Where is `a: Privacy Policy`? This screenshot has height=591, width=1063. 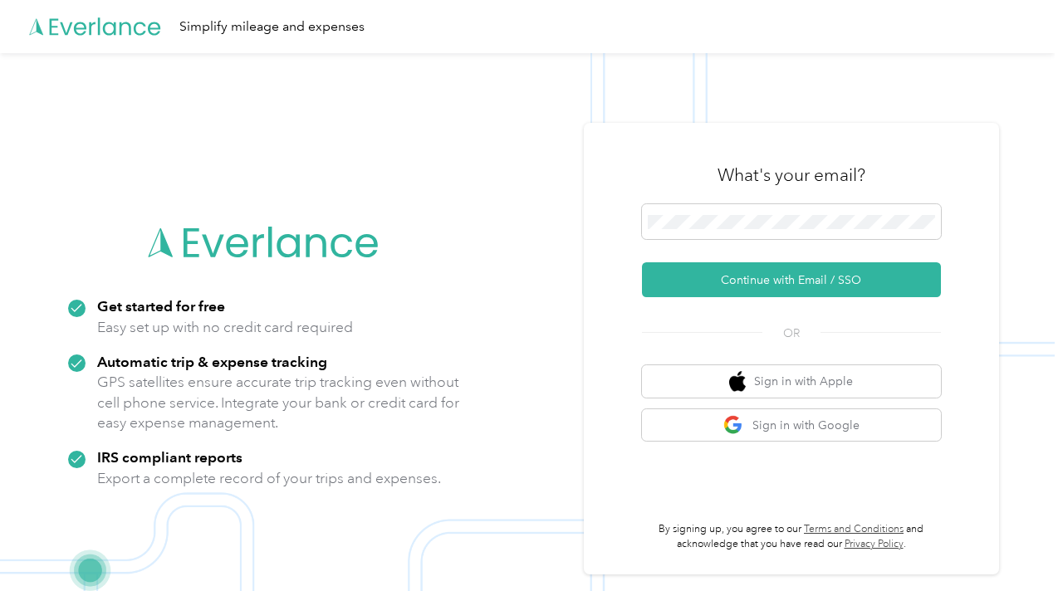 a: Privacy Policy is located at coordinates (873, 544).